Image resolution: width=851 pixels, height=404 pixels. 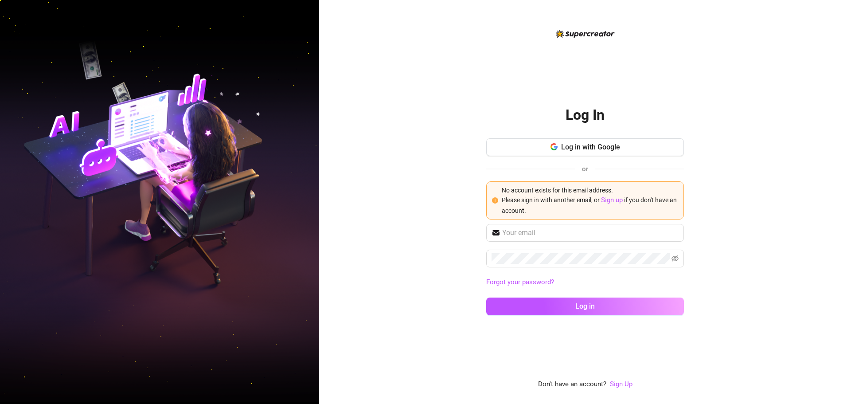 I want to click on span: or, so click(x=585, y=169).